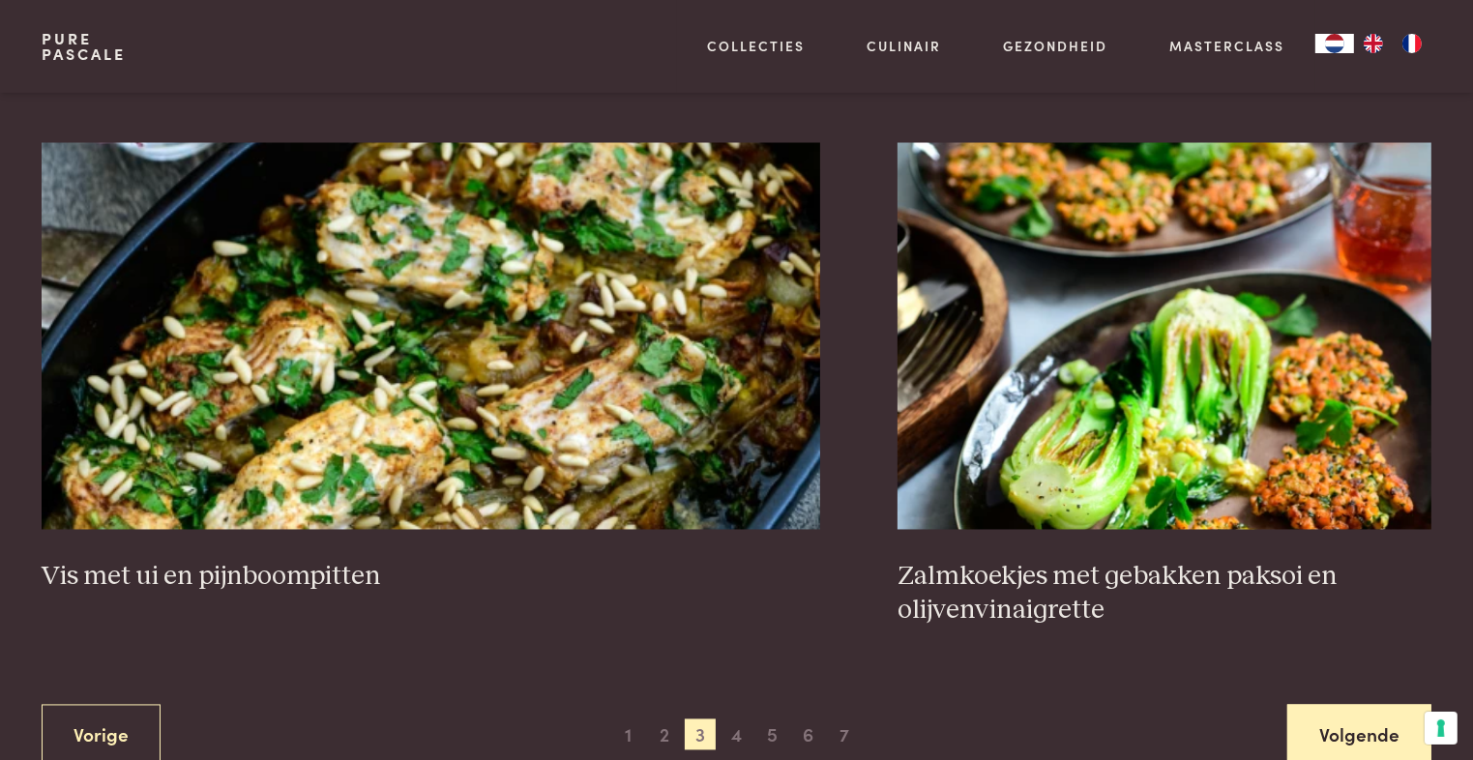 The height and width of the screenshot is (760, 1473). Describe the element at coordinates (903, 45) in the screenshot. I see `a: Culinair` at that location.